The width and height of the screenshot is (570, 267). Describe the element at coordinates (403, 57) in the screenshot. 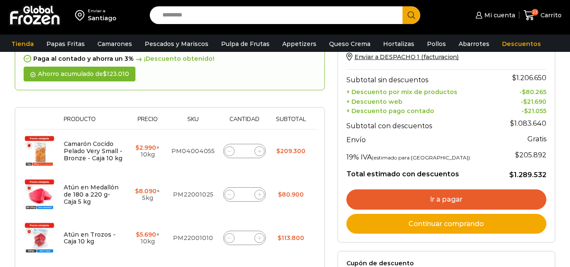

I see `a: Enviar a DESPACHO 1 (facturacion)` at that location.